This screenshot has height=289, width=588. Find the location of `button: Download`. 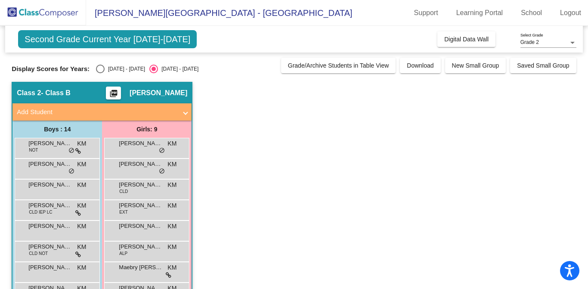

button: Download is located at coordinates (420, 65).